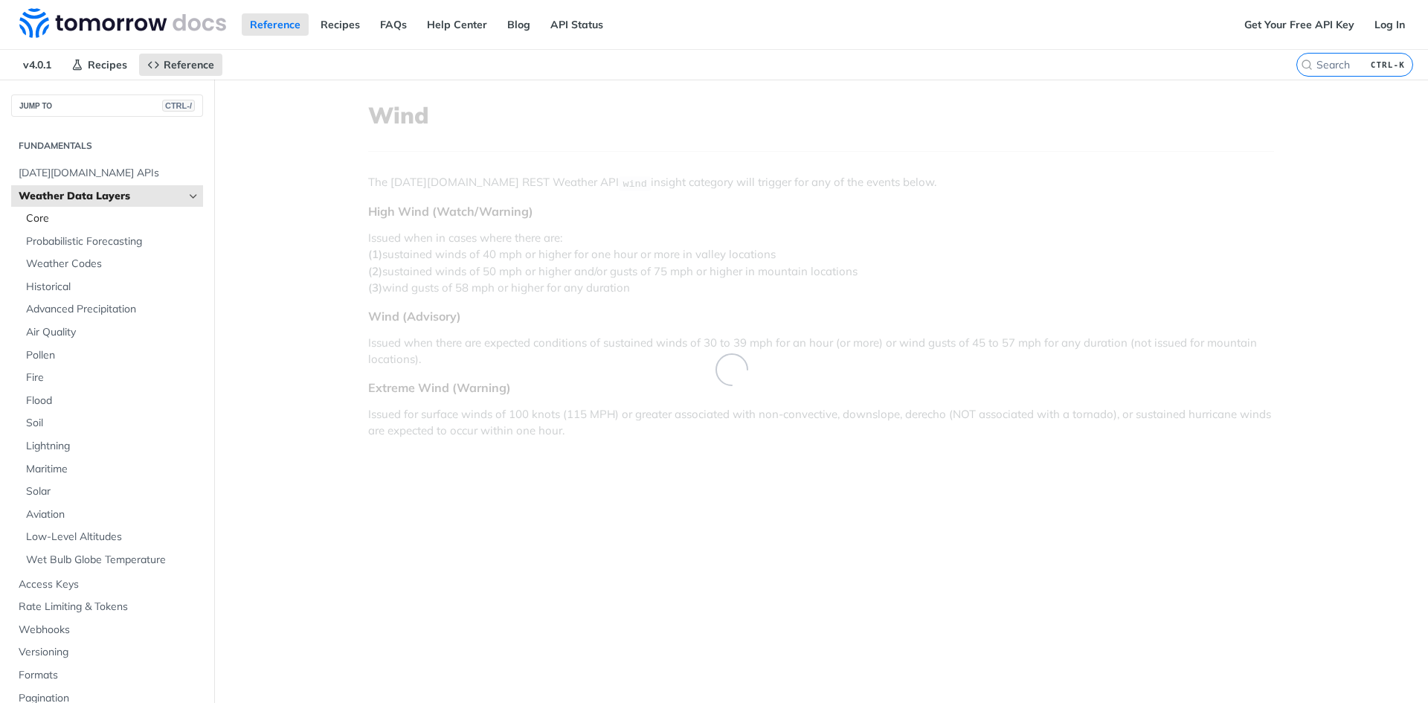  Describe the element at coordinates (37, 65) in the screenshot. I see `span: v4.0.1` at that location.